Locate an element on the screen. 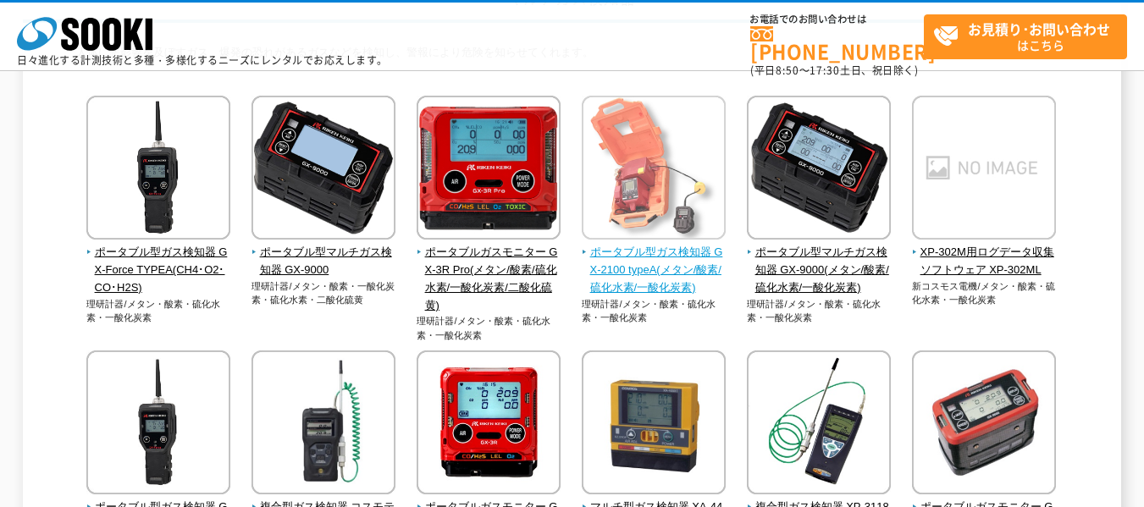  span: はこちら is located at coordinates (1030, 36).